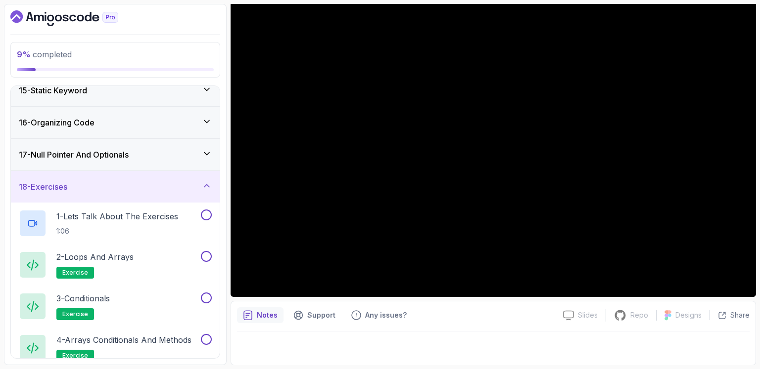  What do you see at coordinates (83, 299) in the screenshot?
I see `p: 3 - Conditionals` at bounding box center [83, 299].